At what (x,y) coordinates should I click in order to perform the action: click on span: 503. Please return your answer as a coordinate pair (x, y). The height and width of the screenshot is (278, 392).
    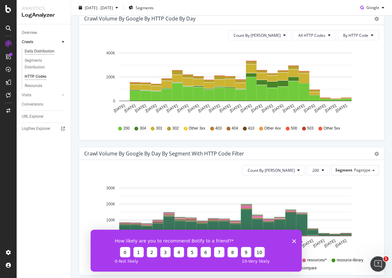
    Looking at the image, I should click on (311, 128).